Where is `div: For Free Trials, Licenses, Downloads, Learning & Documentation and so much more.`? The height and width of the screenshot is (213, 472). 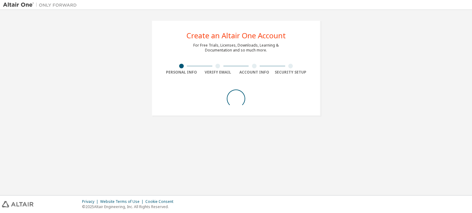
div: For Free Trials, Licenses, Downloads, Learning & Documentation and so much more. is located at coordinates (236, 48).